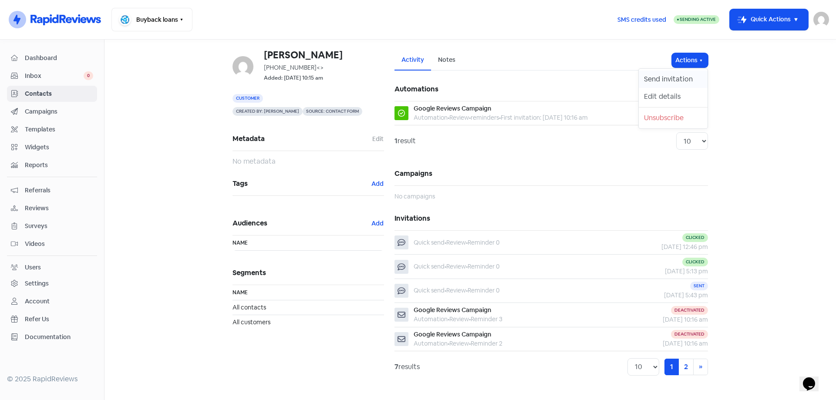 This screenshot has height=400, width=836. What do you see at coordinates (52, 111) in the screenshot?
I see `a: Campaigns` at bounding box center [52, 111].